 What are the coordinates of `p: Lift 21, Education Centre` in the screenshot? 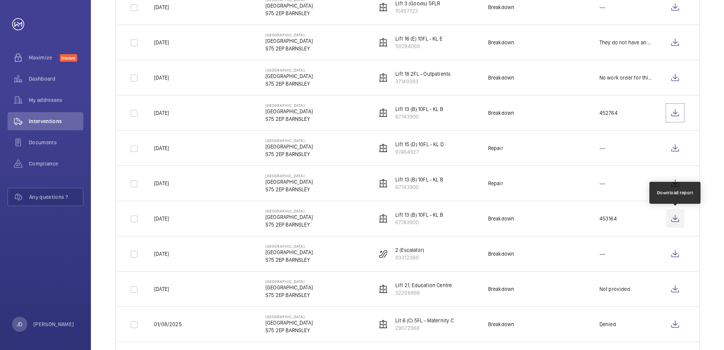 It's located at (424, 285).